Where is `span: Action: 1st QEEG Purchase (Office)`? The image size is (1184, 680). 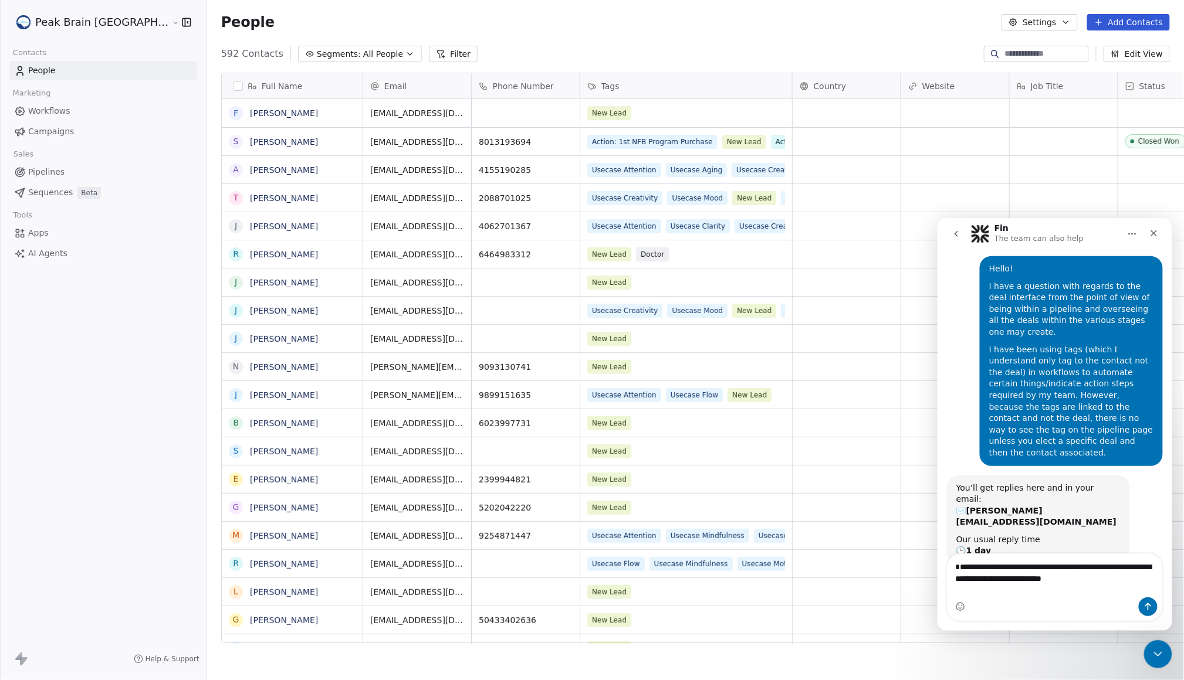 span: Action: 1st QEEG Purchase (Office) is located at coordinates (837, 142).